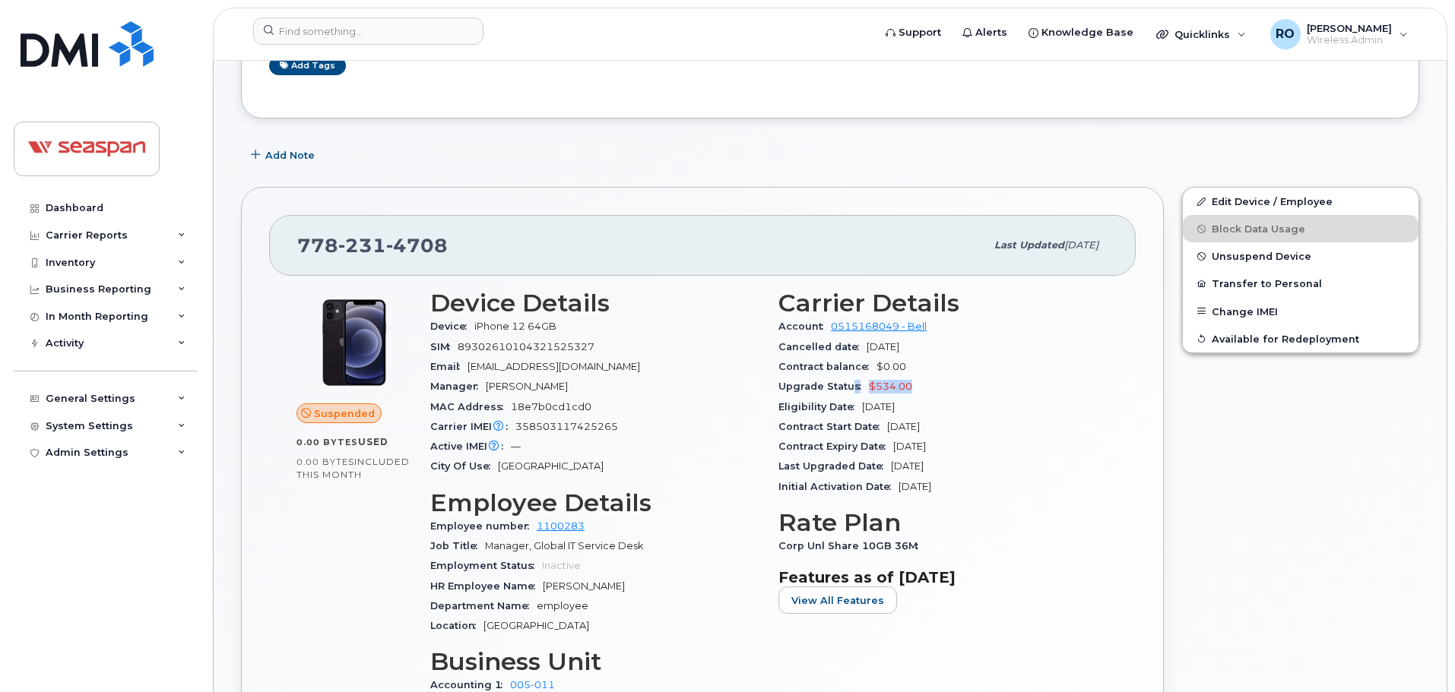 This screenshot has height=692, width=1455. What do you see at coordinates (444, 347) in the screenshot?
I see `span: SIM` at bounding box center [444, 347].